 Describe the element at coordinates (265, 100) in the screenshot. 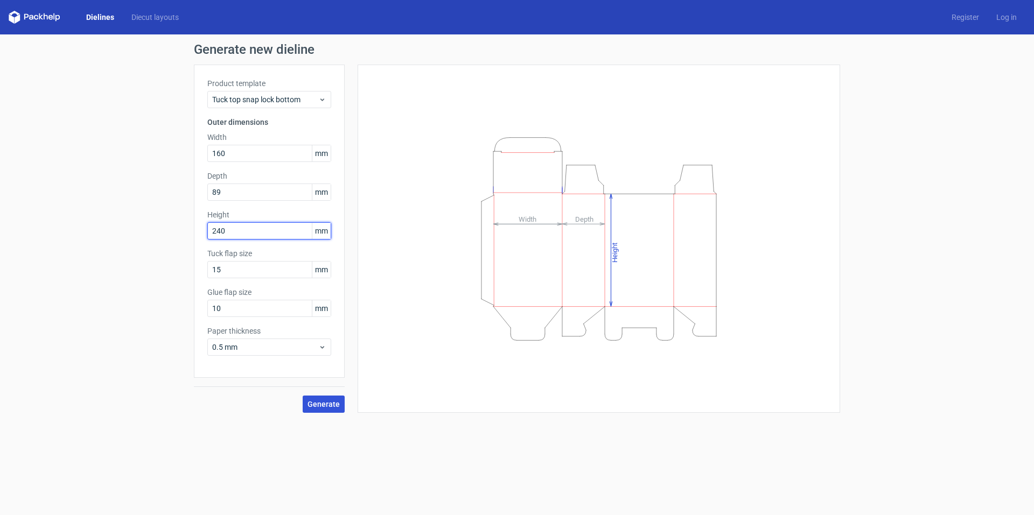

I see `span: Tuck top snap lock bottom` at that location.